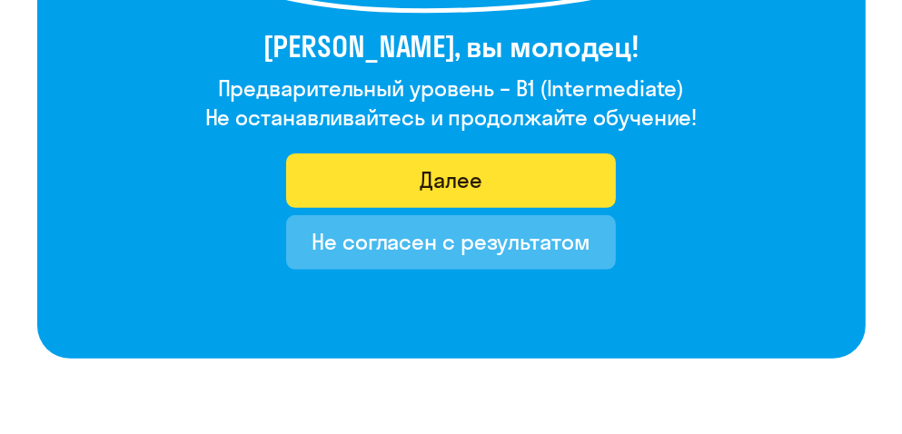  Describe the element at coordinates (452, 88) in the screenshot. I see `h4: Предварительный уровень – B1 (Intermediate)` at that location.